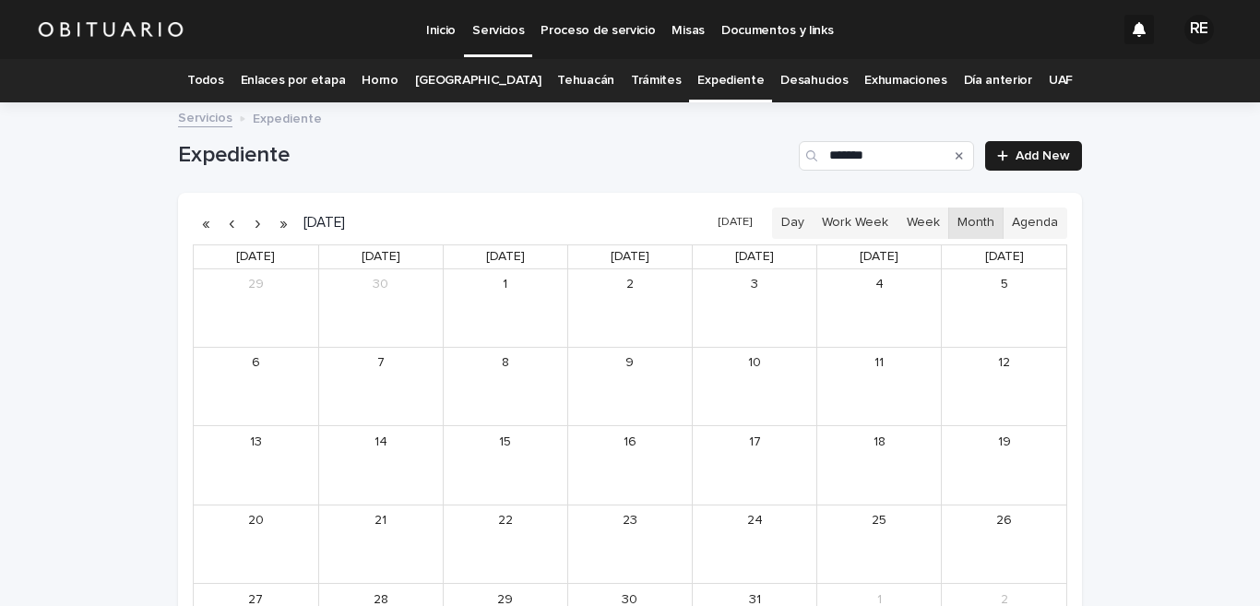 This screenshot has height=606, width=1260. What do you see at coordinates (998, 80) in the screenshot?
I see `a: Día anterior` at bounding box center [998, 80].